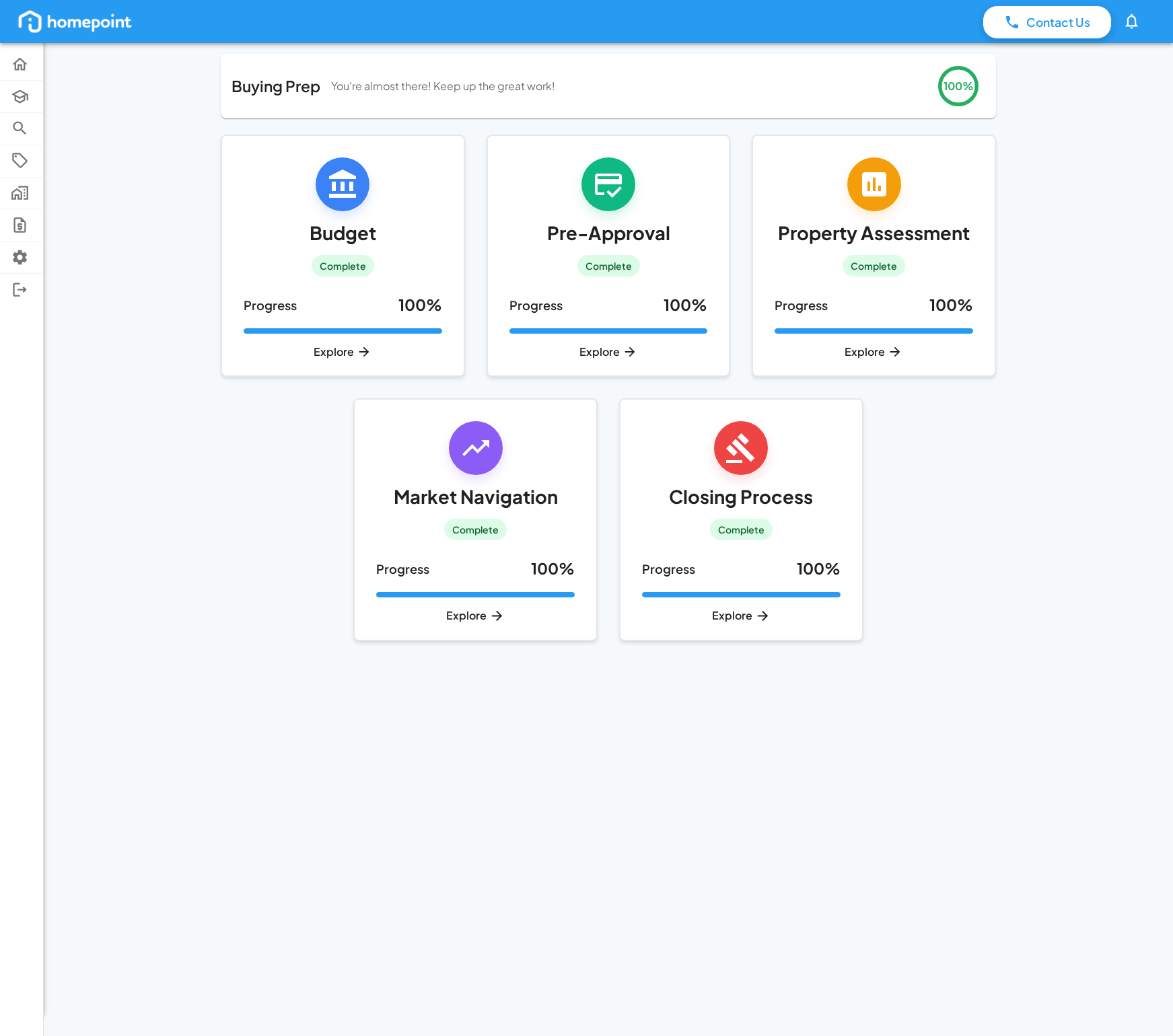 The height and width of the screenshot is (1036, 1173). What do you see at coordinates (873, 233) in the screenshot?
I see `h5: Property Assessment` at bounding box center [873, 233].